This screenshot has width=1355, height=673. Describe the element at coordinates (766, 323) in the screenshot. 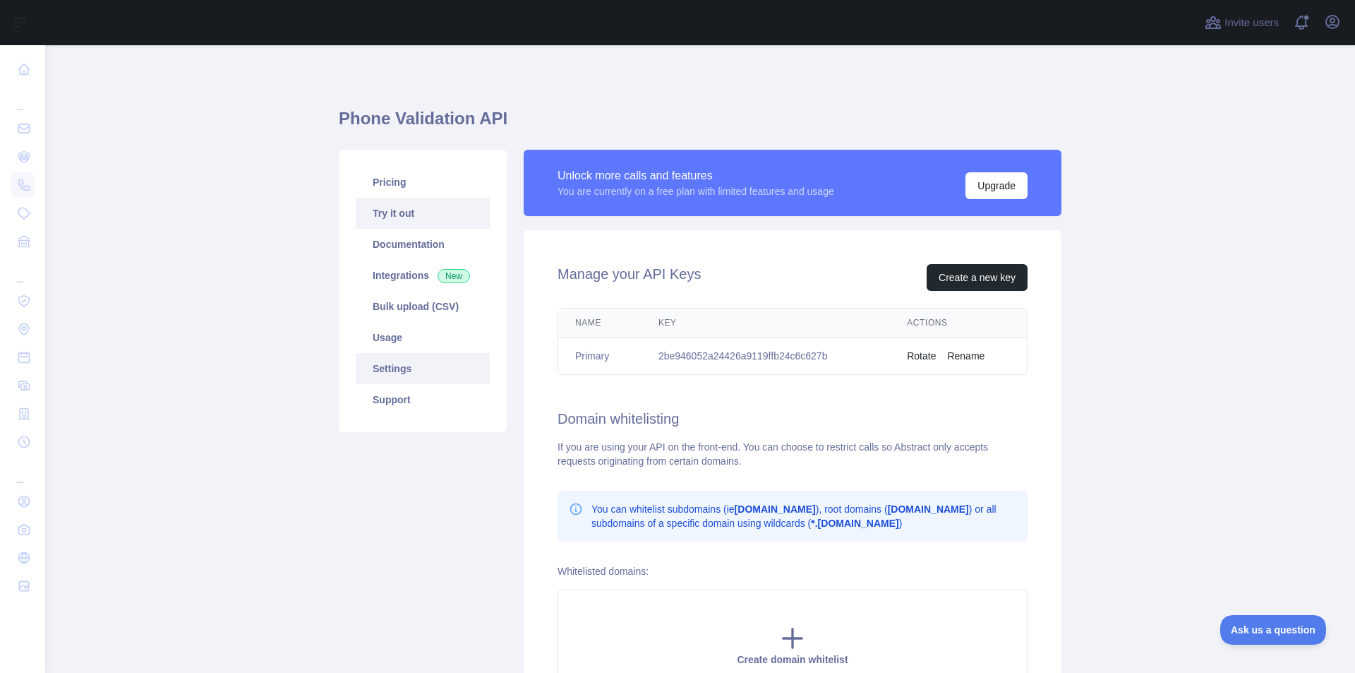

I see `th: Key` at that location.